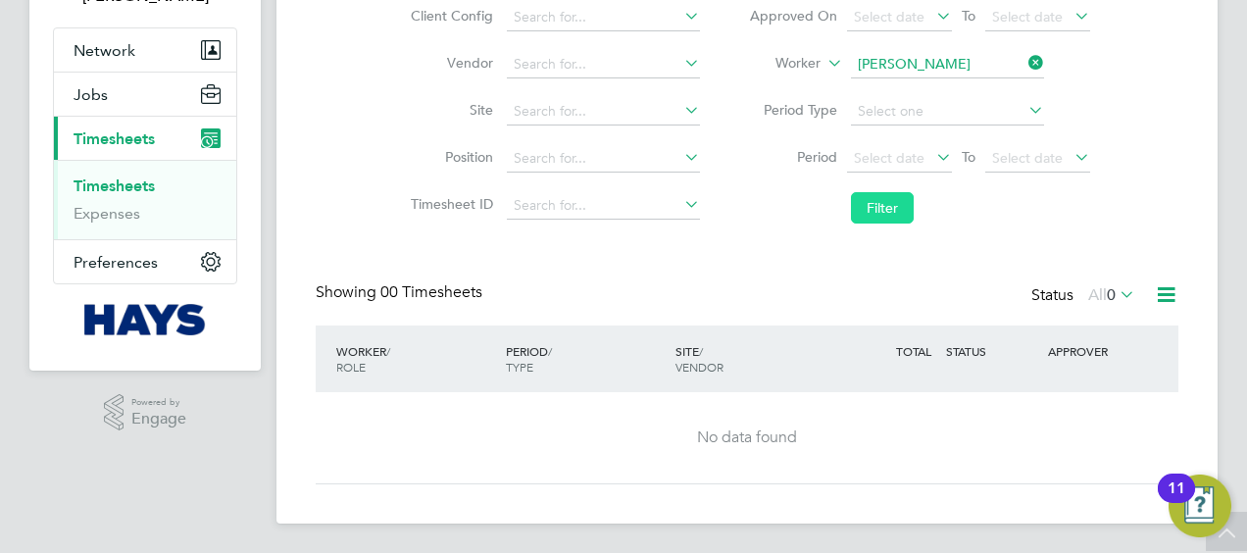 Image resolution: width=1247 pixels, height=553 pixels. I want to click on button: Network, so click(145, 50).